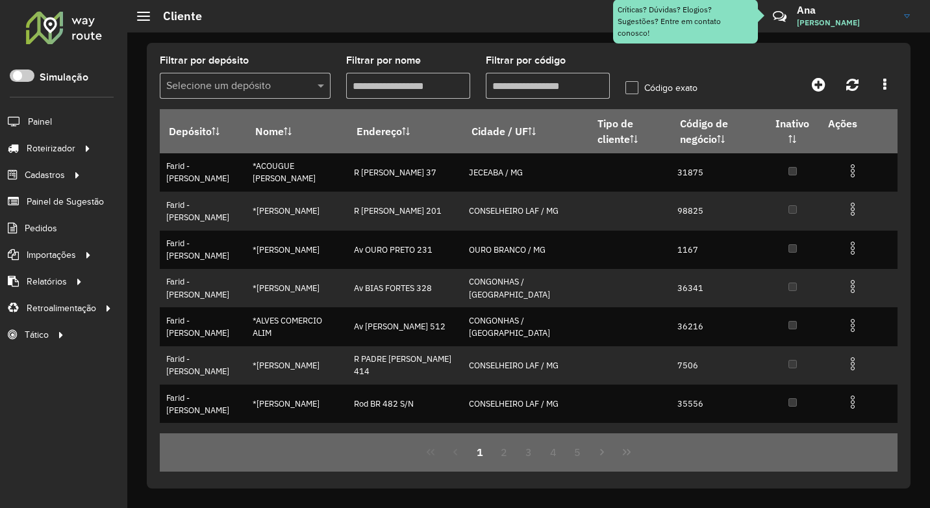 Image resolution: width=930 pixels, height=508 pixels. Describe the element at coordinates (404, 249) in the screenshot. I see `td: Av OURO PRETO 231` at that location.